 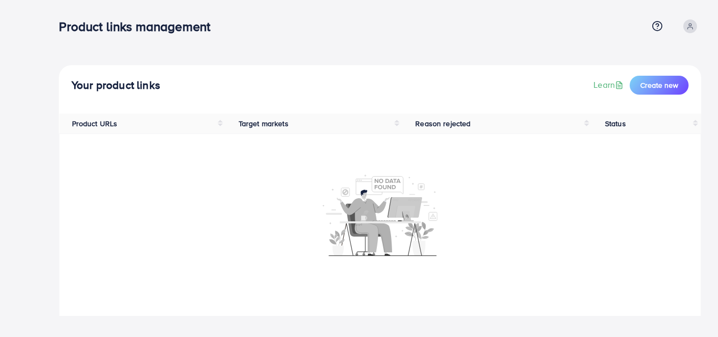 What do you see at coordinates (380, 214) in the screenshot?
I see `img: No account` at bounding box center [380, 214].